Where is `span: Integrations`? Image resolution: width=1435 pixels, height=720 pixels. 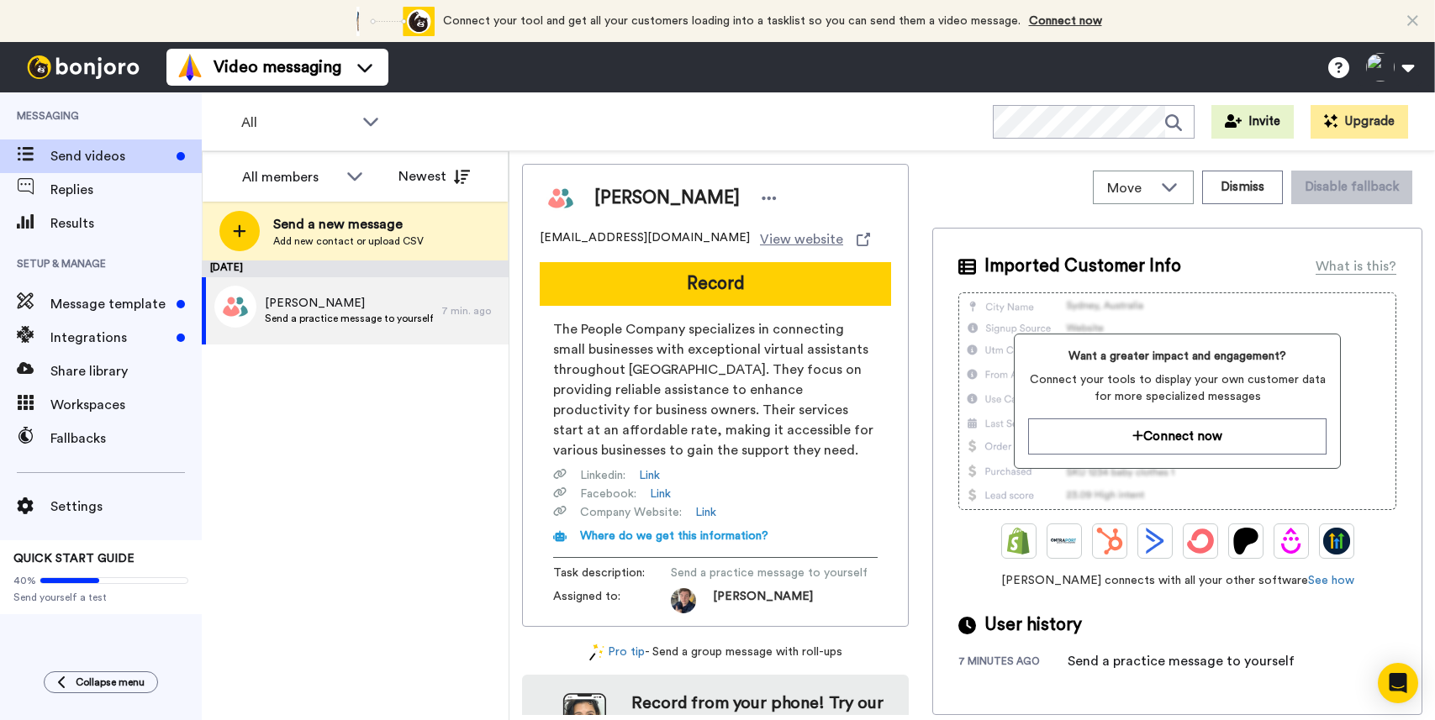 span: Integrations is located at coordinates (110, 338).